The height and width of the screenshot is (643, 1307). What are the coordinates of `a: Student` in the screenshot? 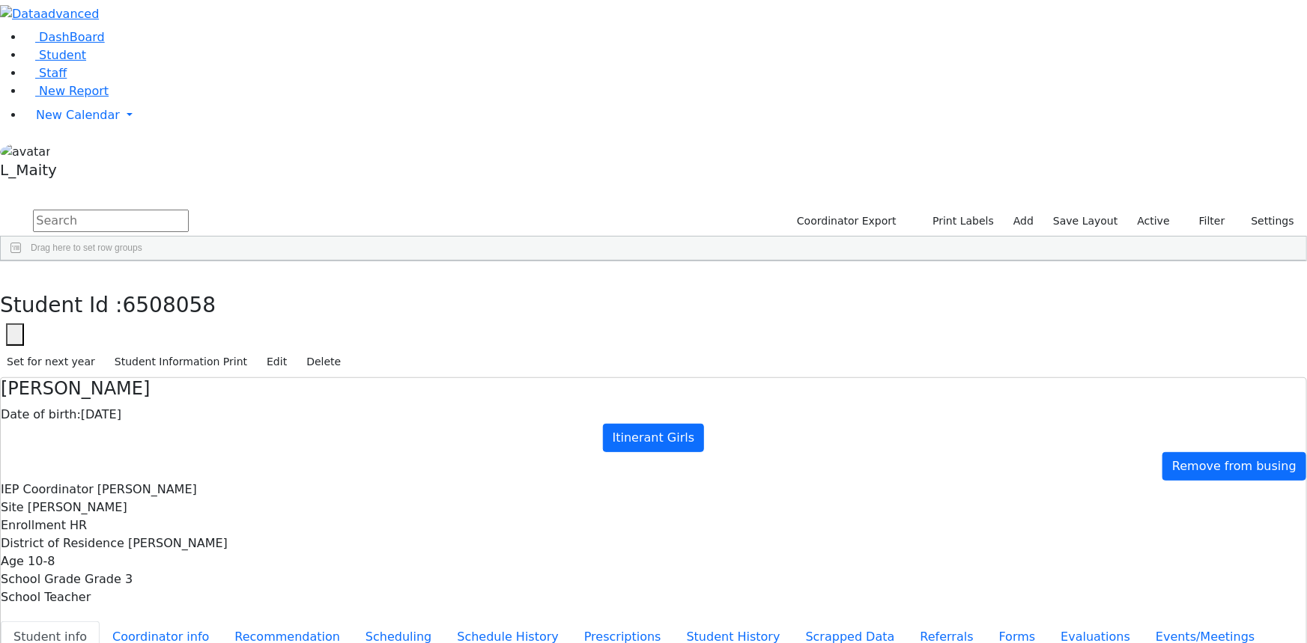 It's located at (55, 55).